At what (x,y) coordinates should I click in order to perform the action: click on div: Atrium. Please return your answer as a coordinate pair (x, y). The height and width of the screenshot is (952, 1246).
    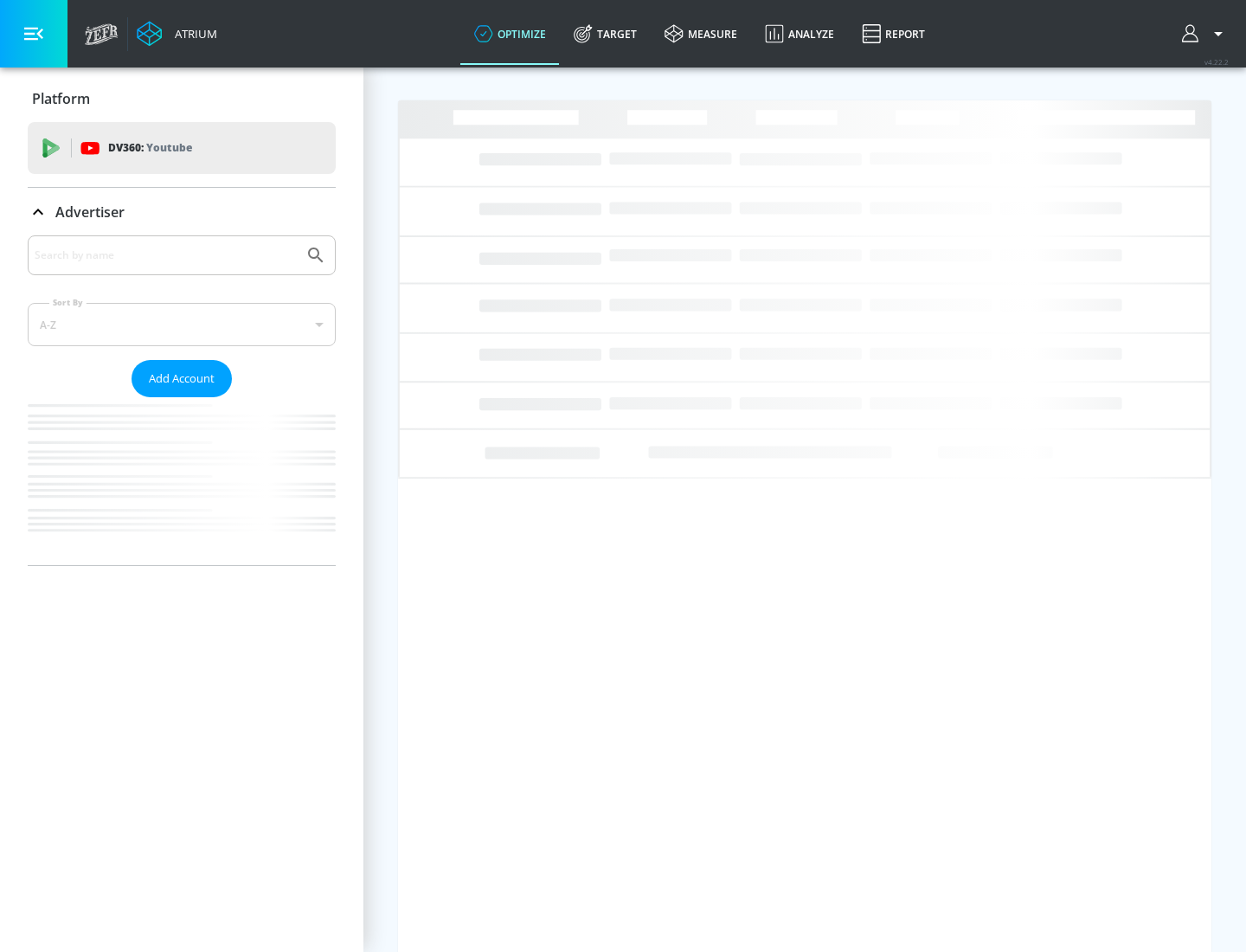
    Looking at the image, I should click on (192, 33).